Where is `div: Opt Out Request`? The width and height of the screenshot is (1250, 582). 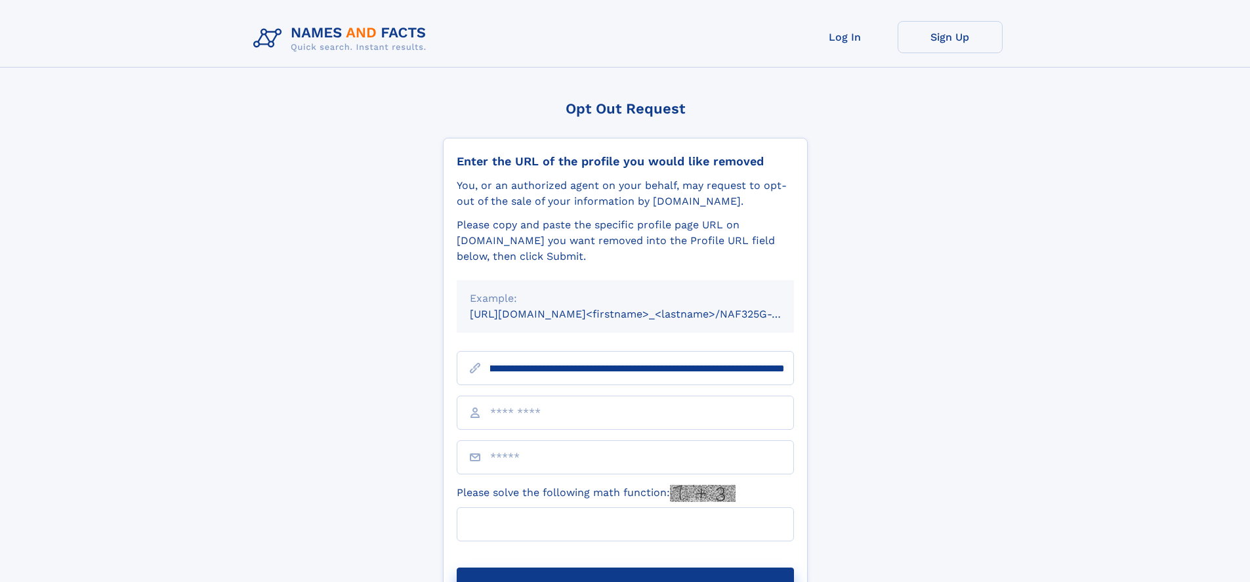
div: Opt Out Request is located at coordinates (625, 108).